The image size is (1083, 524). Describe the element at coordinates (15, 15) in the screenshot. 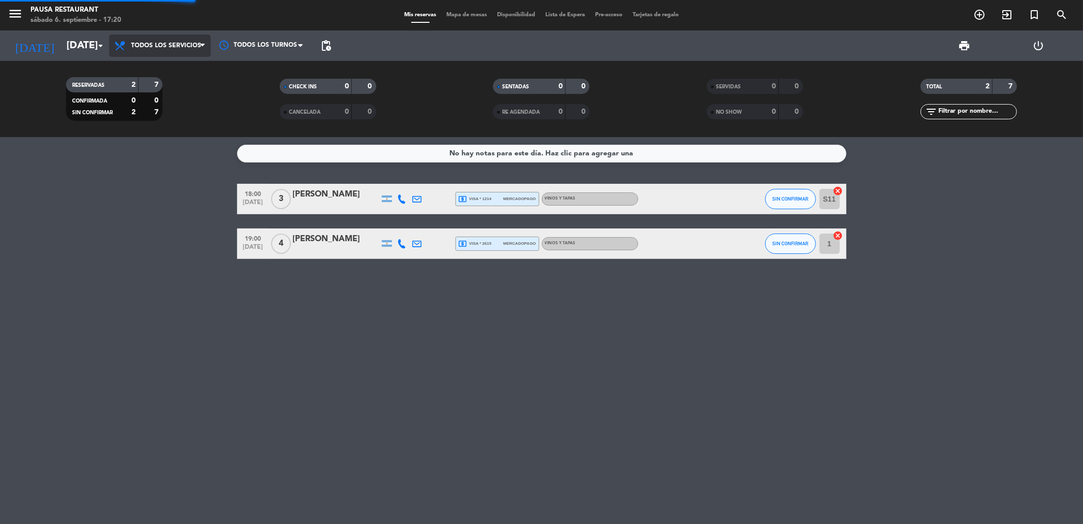

I see `button: menu` at that location.